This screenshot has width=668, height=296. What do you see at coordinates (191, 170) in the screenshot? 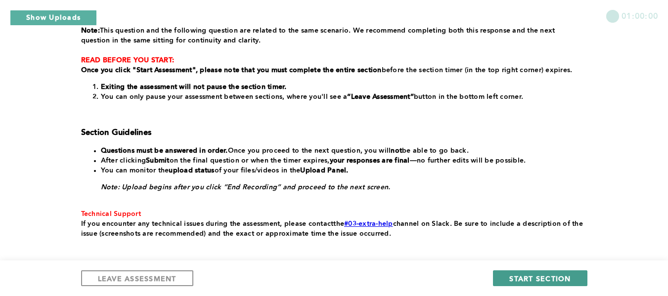
I see `strong: upload status` at bounding box center [191, 170].